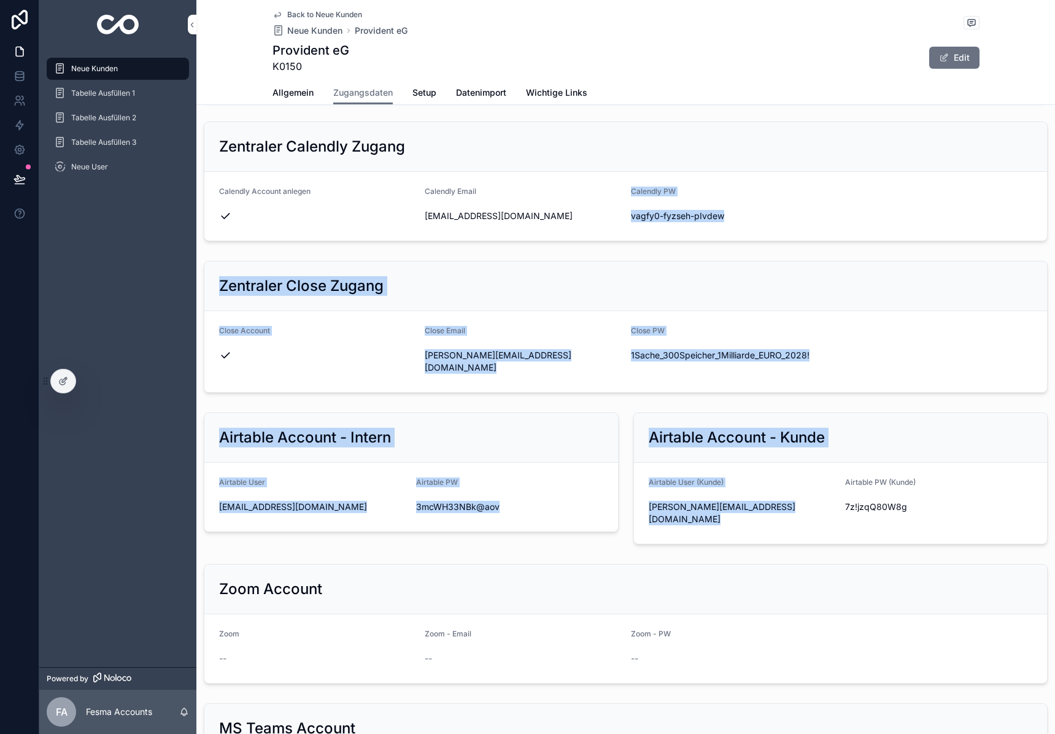  I want to click on h2: Zentraler Calendly Zugang, so click(312, 147).